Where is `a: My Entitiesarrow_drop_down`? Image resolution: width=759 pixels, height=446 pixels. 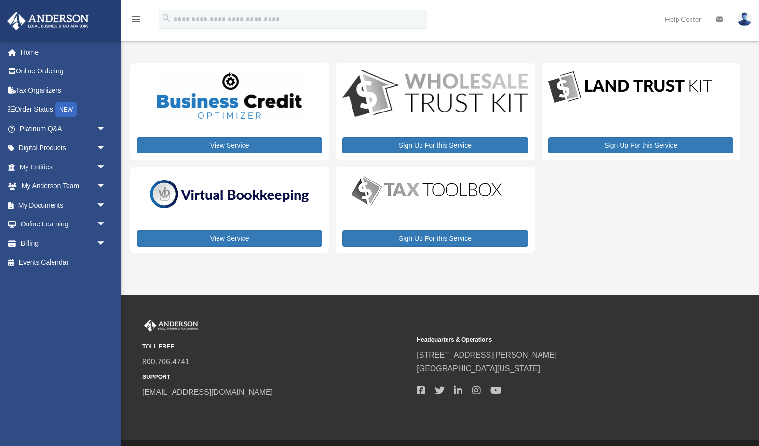
a: My Entitiesarrow_drop_down is located at coordinates (64, 167).